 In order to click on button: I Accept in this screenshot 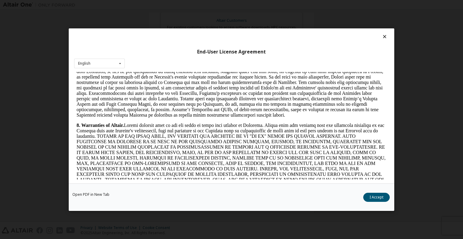, I will do `click(377, 197)`.